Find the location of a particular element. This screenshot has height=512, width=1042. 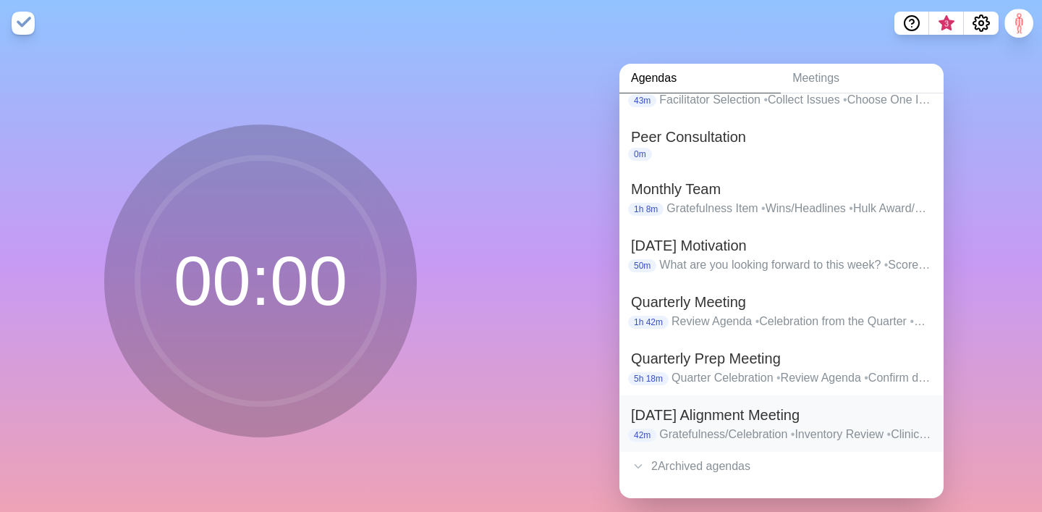

p: 1h 8m is located at coordinates (645, 209).